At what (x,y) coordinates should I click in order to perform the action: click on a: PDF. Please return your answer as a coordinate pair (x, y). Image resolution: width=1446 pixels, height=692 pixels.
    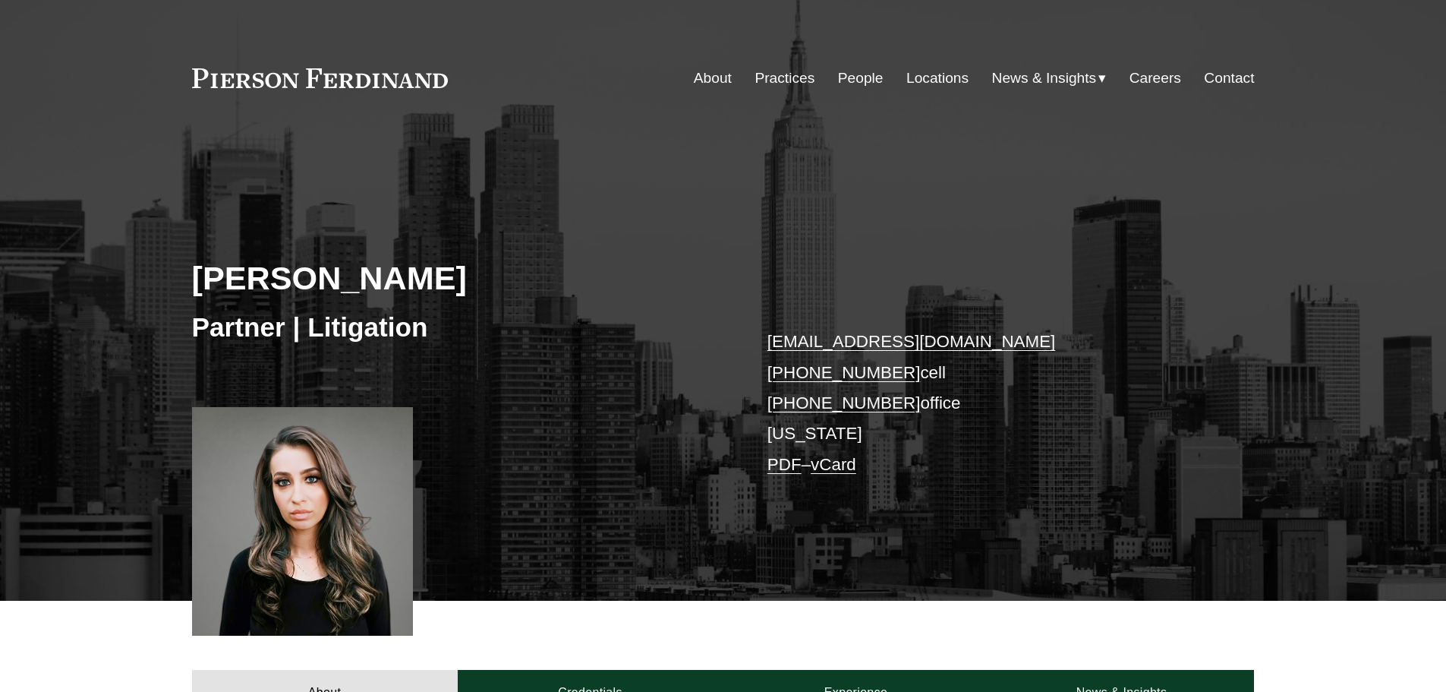
    Looking at the image, I should click on (784, 464).